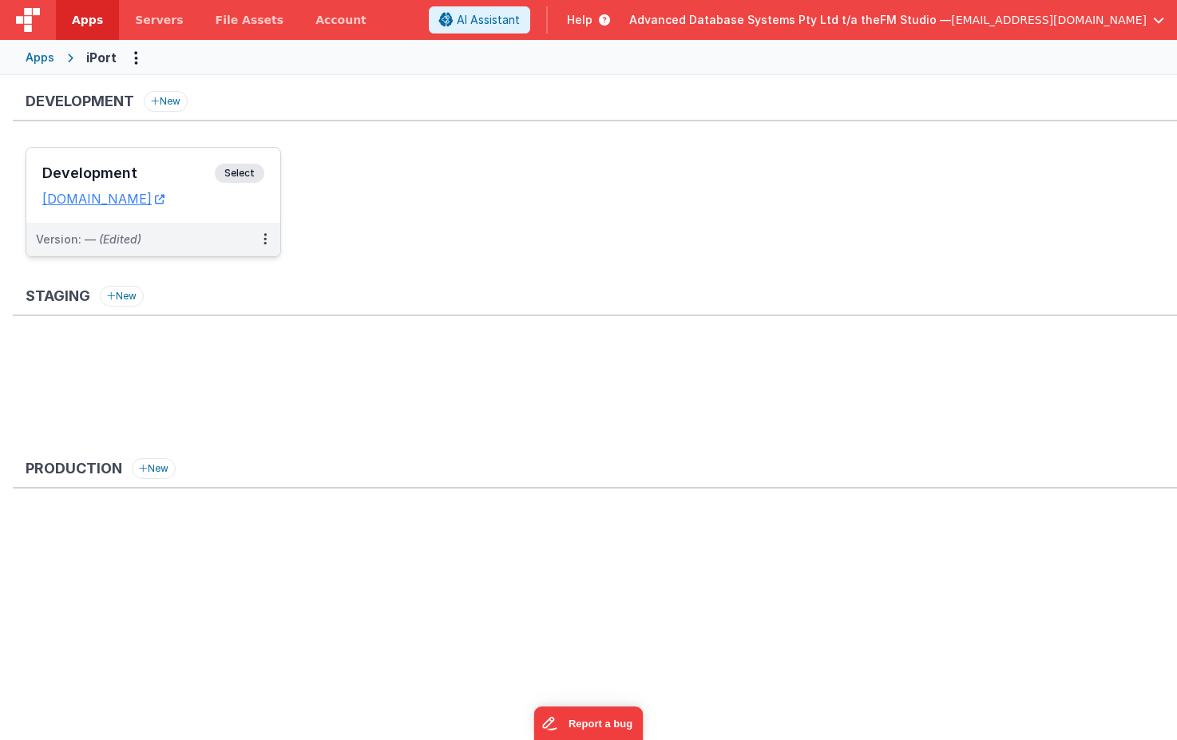  I want to click on h3: Staging, so click(57, 296).